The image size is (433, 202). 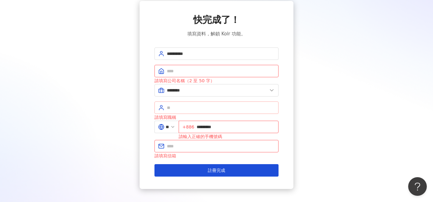 I want to click on button: 註冊完成, so click(x=217, y=170).